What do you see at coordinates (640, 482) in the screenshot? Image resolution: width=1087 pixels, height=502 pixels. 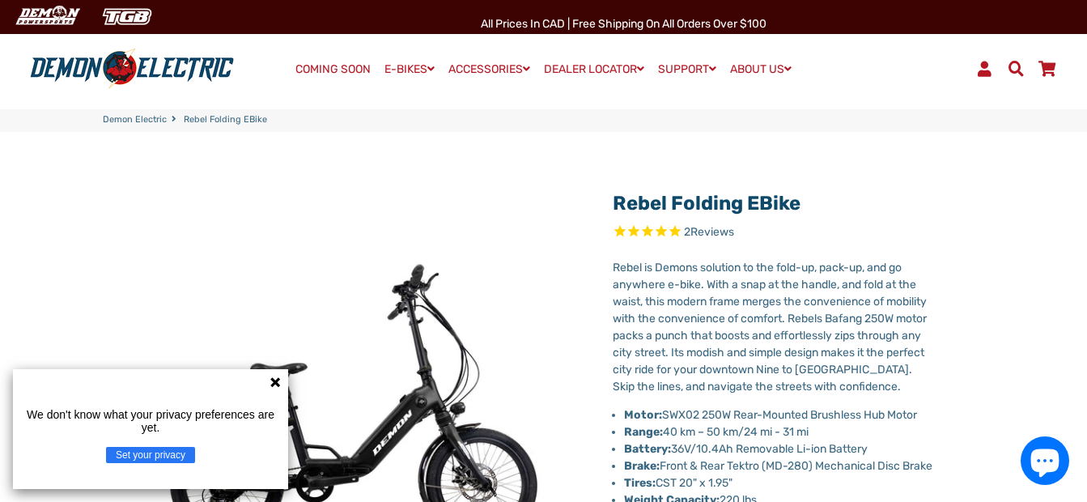 I see `strong: Tires:` at bounding box center [640, 482].